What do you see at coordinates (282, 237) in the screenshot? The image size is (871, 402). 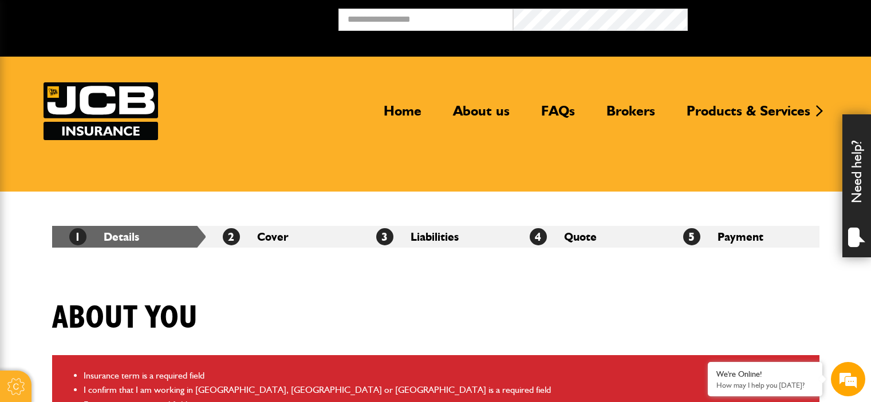 I see `li: Cover` at bounding box center [282, 237].